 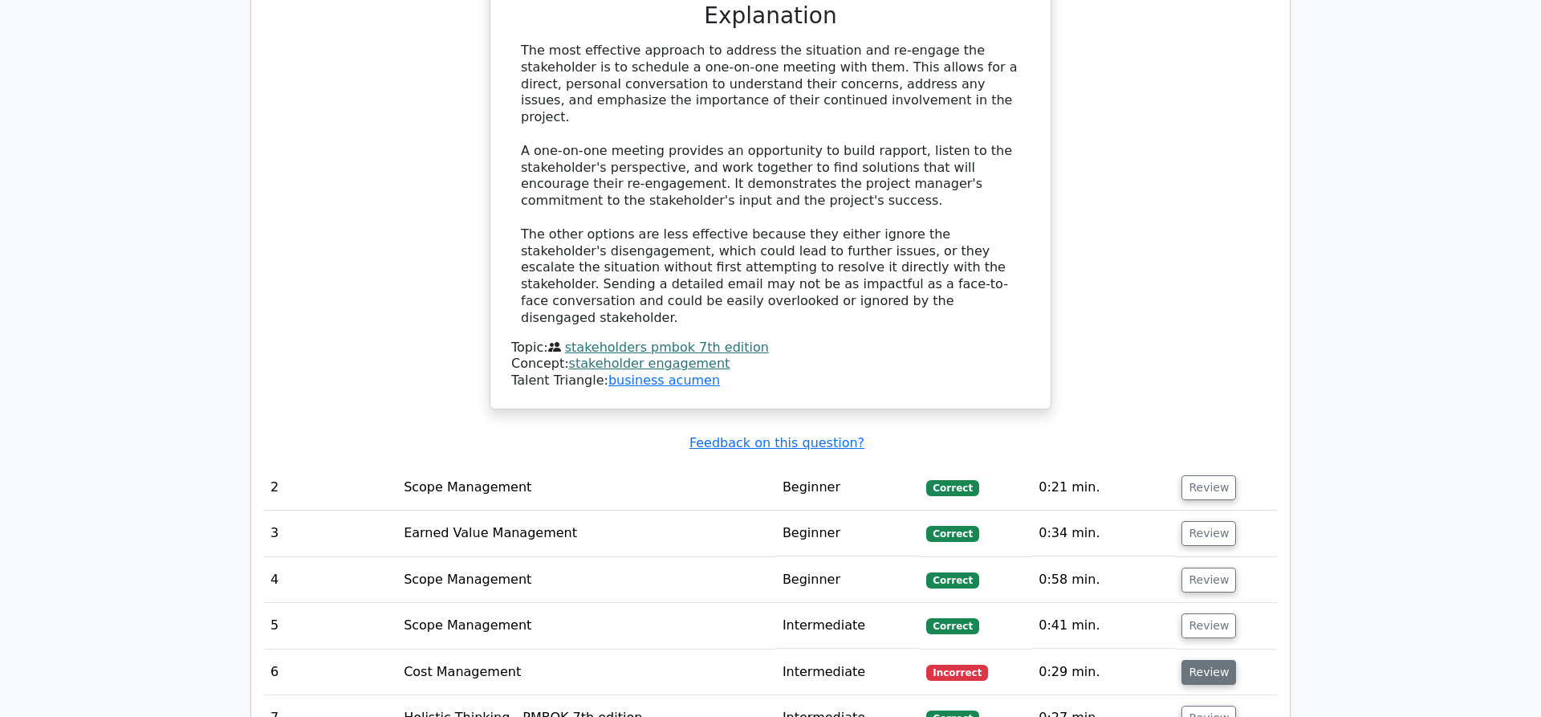 What do you see at coordinates (1104, 625) in the screenshot?
I see `td: 0:41 min.` at bounding box center [1104, 625].